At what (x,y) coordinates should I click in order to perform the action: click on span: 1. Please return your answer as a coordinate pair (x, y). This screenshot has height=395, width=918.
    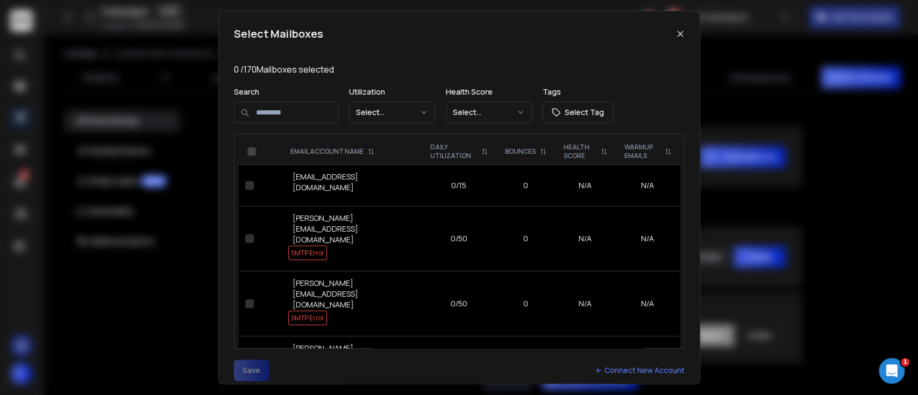
    Looking at the image, I should click on (905, 362).